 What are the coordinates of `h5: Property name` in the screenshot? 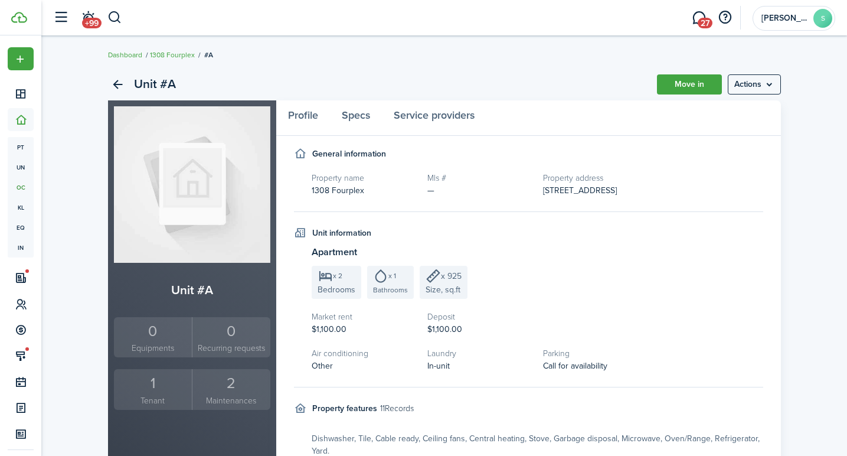 It's located at (364, 178).